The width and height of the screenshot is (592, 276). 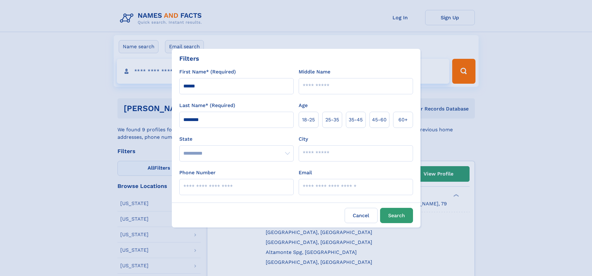 What do you see at coordinates (361, 215) in the screenshot?
I see `label: Cancel` at bounding box center [361, 215].